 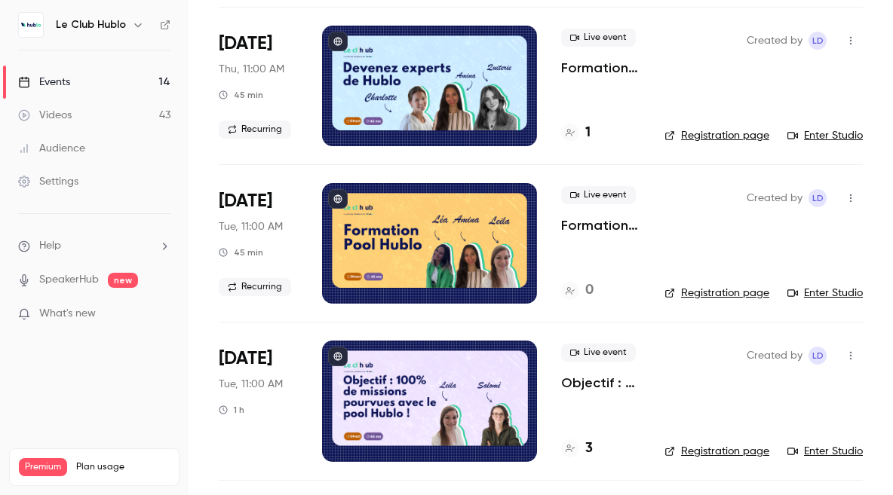 What do you see at coordinates (44, 82) in the screenshot?
I see `div: Events` at bounding box center [44, 82].